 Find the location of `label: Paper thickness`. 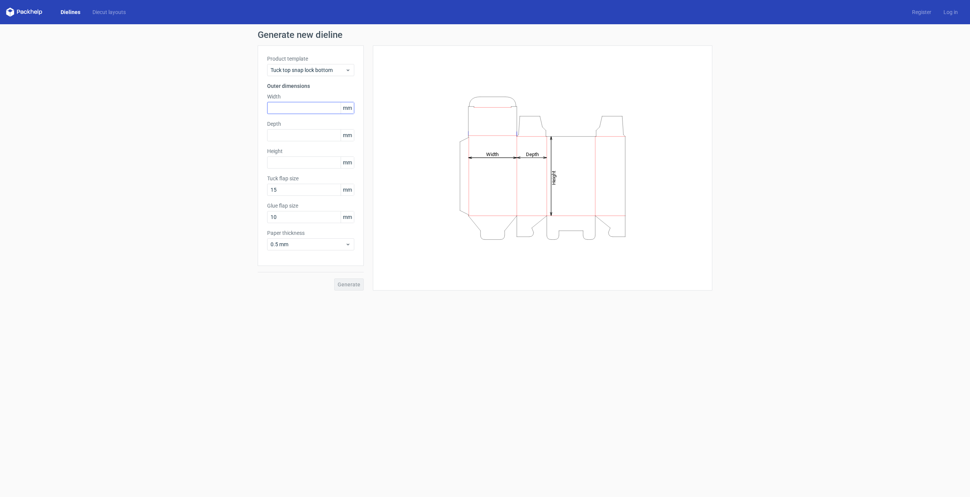

label: Paper thickness is located at coordinates (311, 233).